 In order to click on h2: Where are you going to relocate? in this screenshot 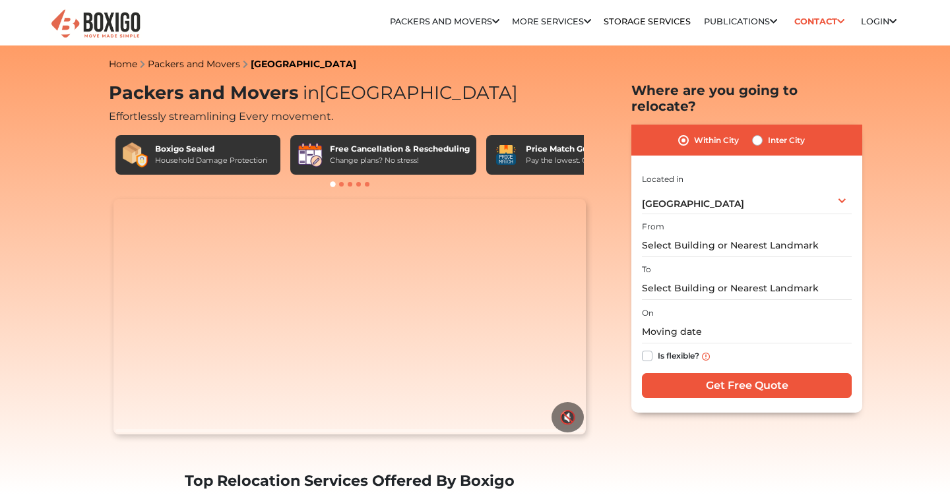, I will do `click(747, 98)`.